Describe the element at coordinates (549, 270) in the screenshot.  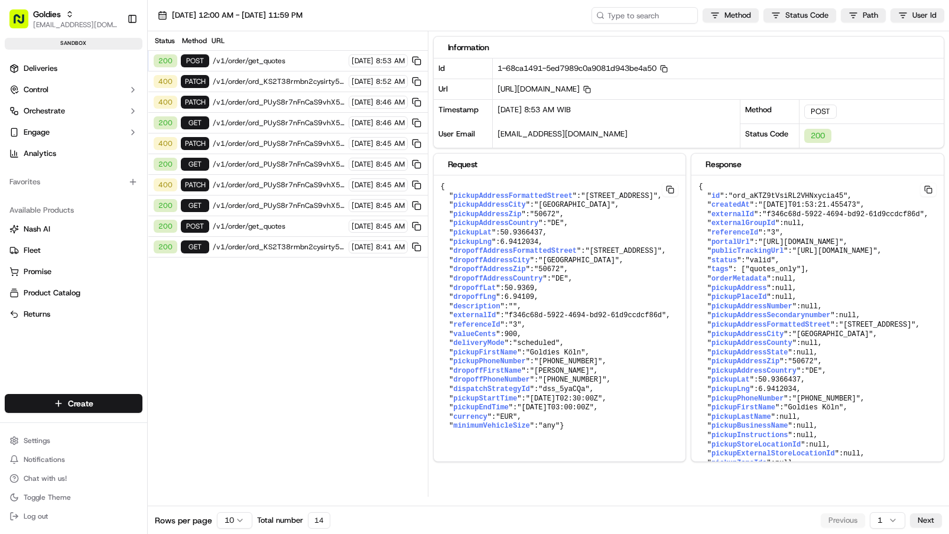
I see `span: "50672"` at that location.